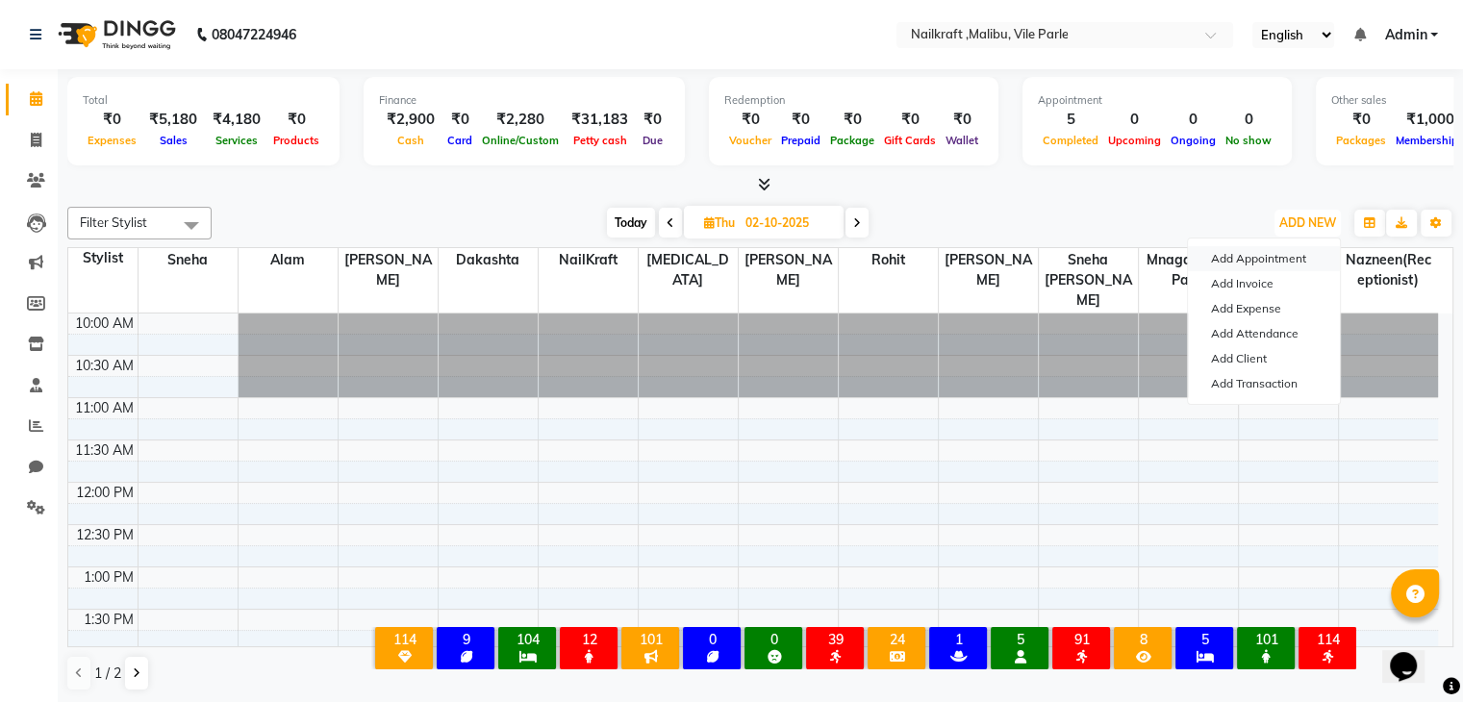 The image size is (1463, 702). I want to click on span: Due, so click(652, 140).